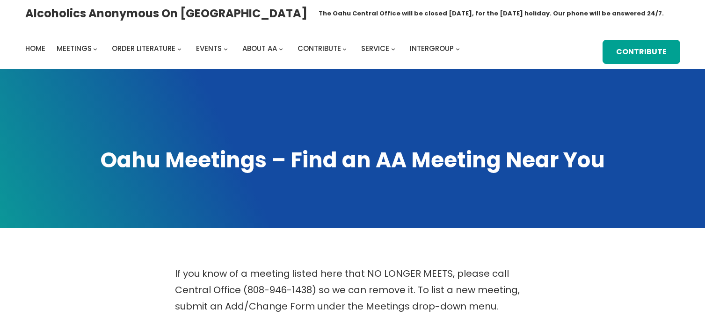 The image size is (705, 331). Describe the element at coordinates (432, 48) in the screenshot. I see `span: Intergroup` at that location.